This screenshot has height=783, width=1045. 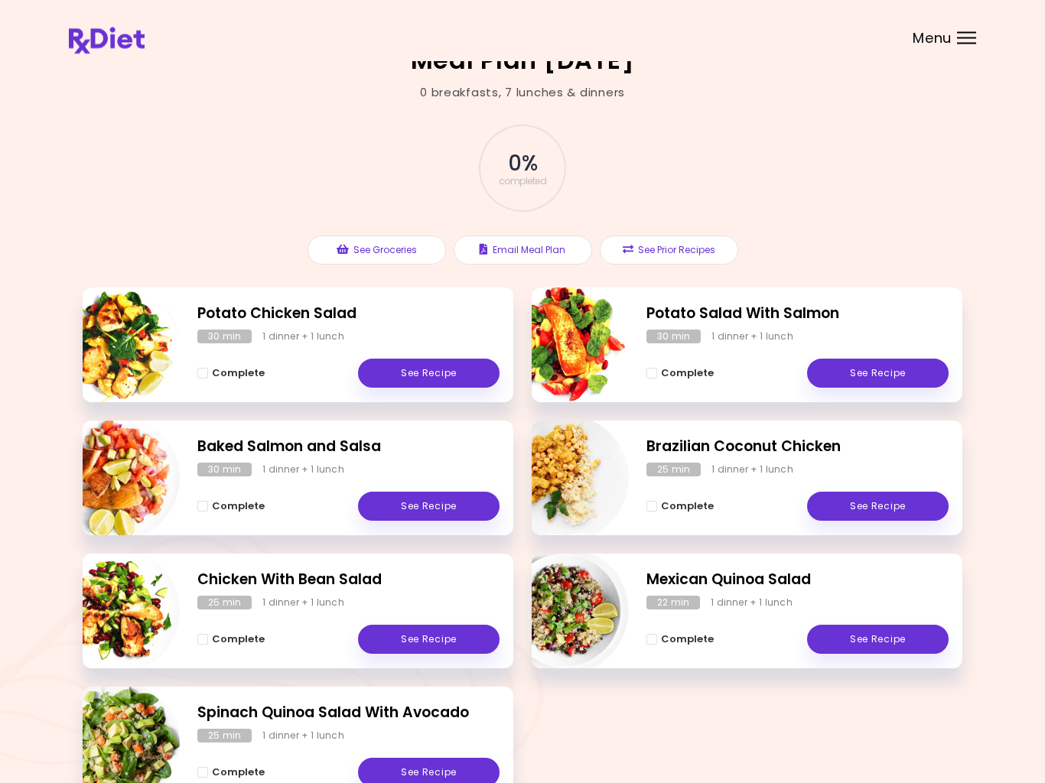 What do you see at coordinates (231, 773) in the screenshot?
I see `button: Complete - Spinach Quinoa Salad With Avocado` at bounding box center [231, 773].